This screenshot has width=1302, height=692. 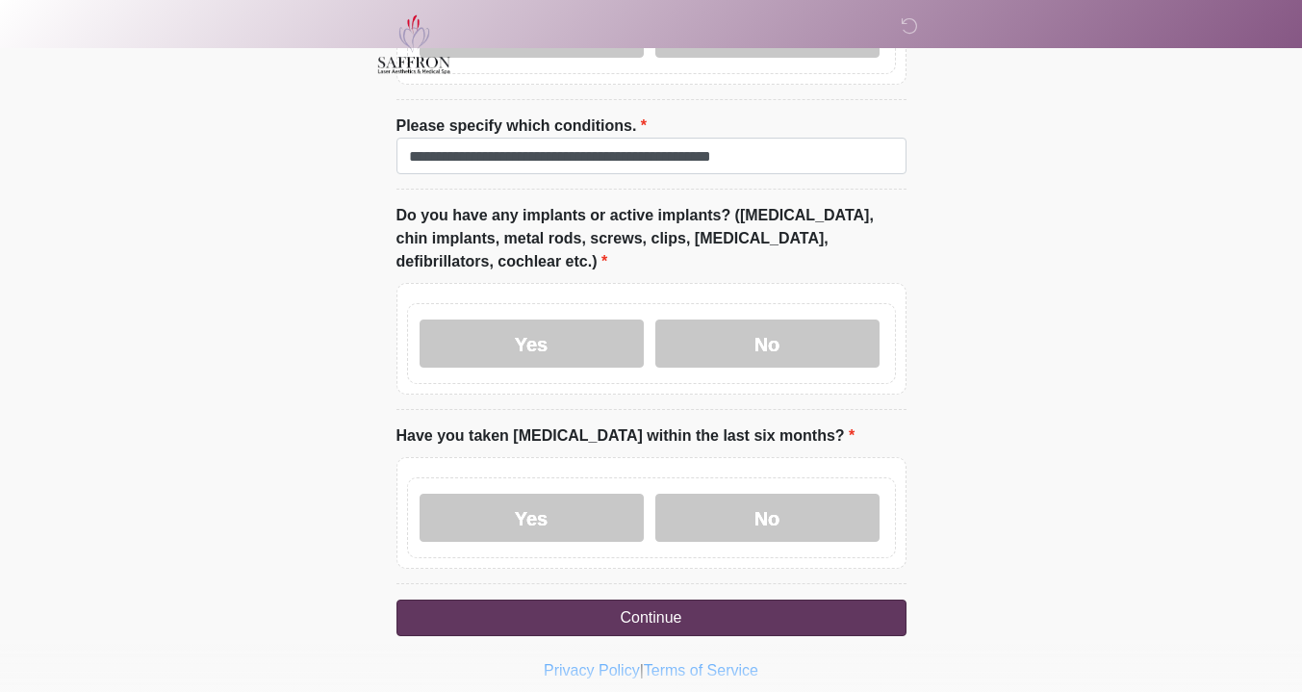 I want to click on a: Privacy Policy, so click(x=592, y=670).